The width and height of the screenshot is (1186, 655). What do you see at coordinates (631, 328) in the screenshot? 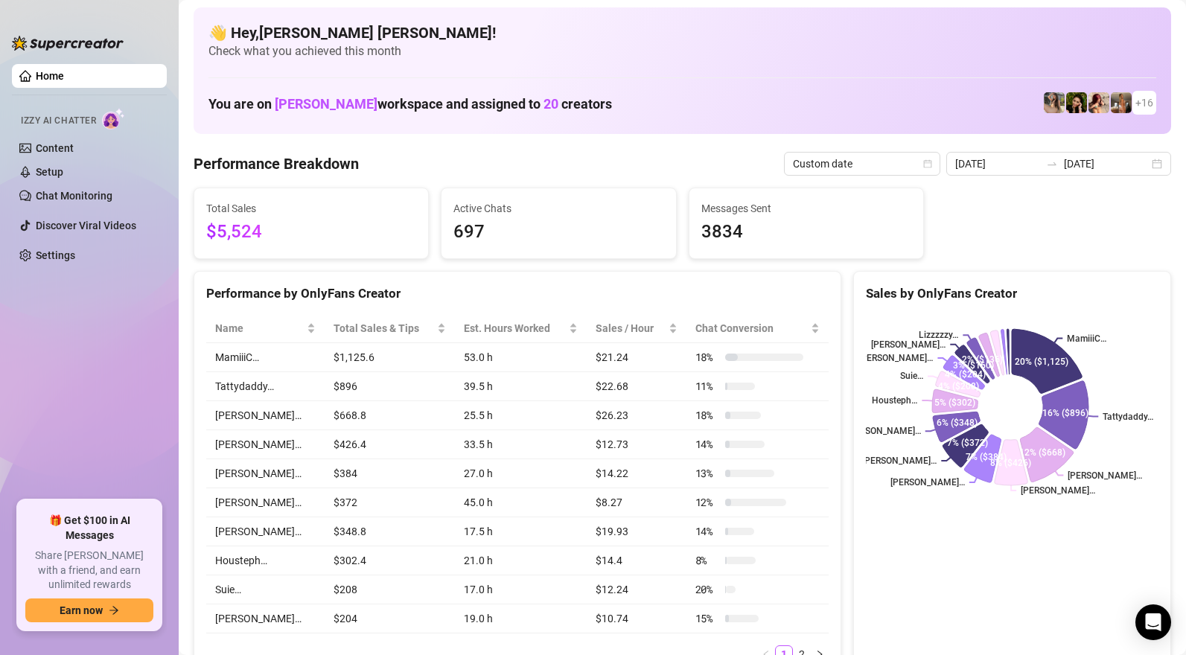
I see `span: Sales / Hour` at bounding box center [631, 328].